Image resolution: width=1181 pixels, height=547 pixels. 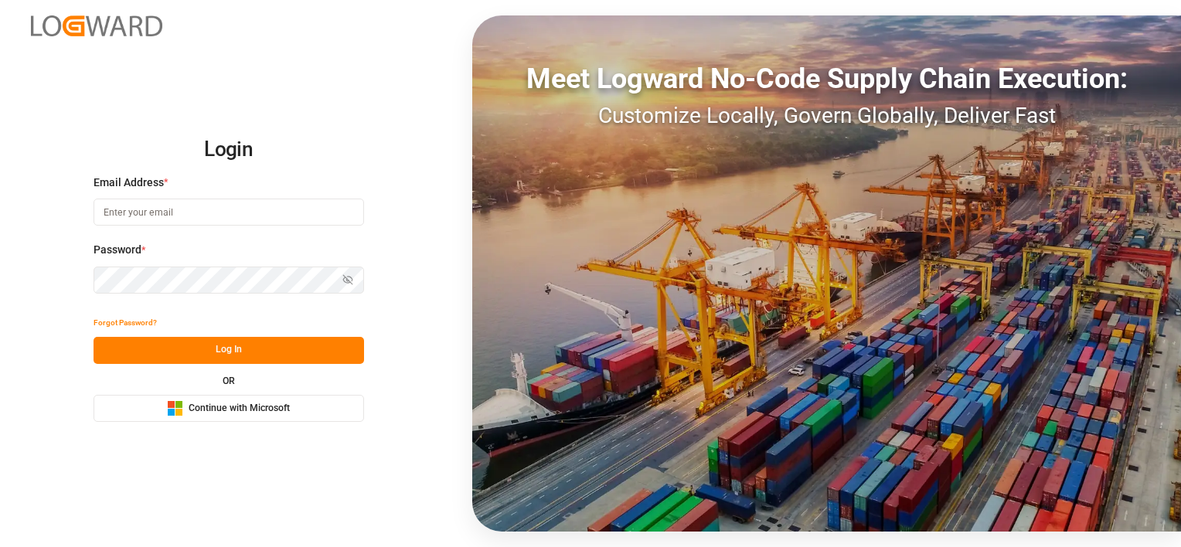 I want to click on h2: Login, so click(x=229, y=150).